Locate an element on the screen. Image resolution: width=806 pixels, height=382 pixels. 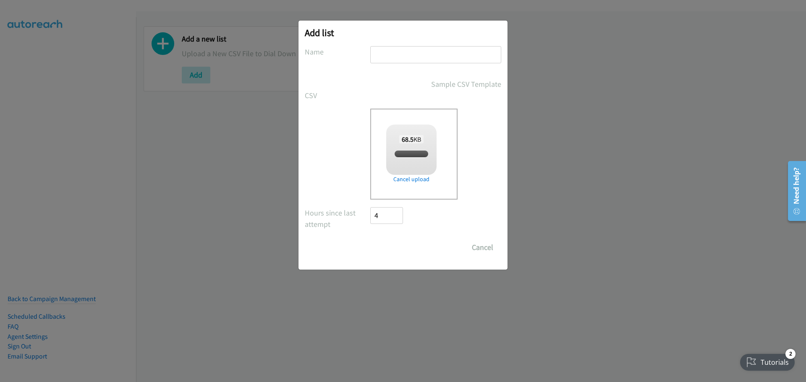
button: Cancel is located at coordinates (482, 248).